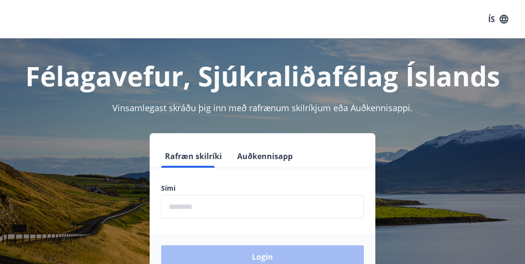  What do you see at coordinates (263, 76) in the screenshot?
I see `h1: Félagavefur, Sjúkraliðafélag Íslands` at bounding box center [263, 76].